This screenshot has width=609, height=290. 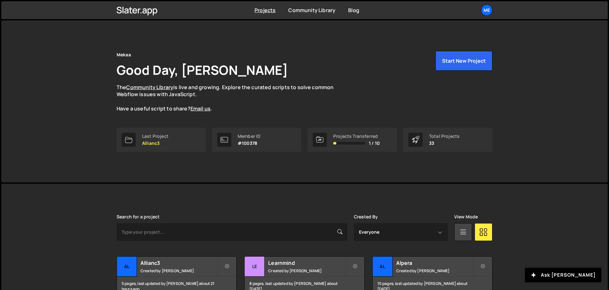 I want to click on p: 33, so click(x=444, y=143).